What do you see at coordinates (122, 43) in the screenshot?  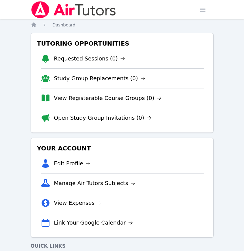 I see `h3: Tutoring Opportunities` at bounding box center [122, 43].